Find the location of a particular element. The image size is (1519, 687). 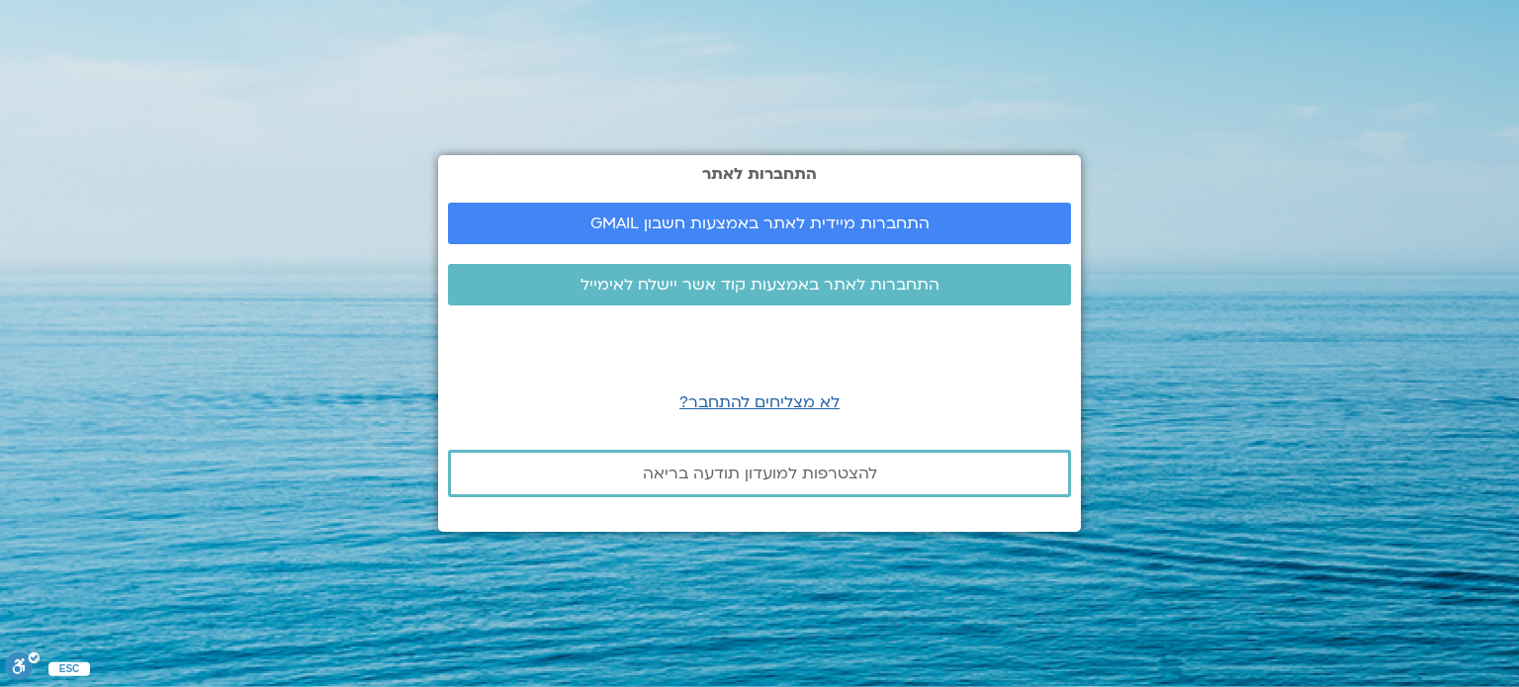

a: להצטרפות למועדון תודעה בריאה is located at coordinates (760, 474).